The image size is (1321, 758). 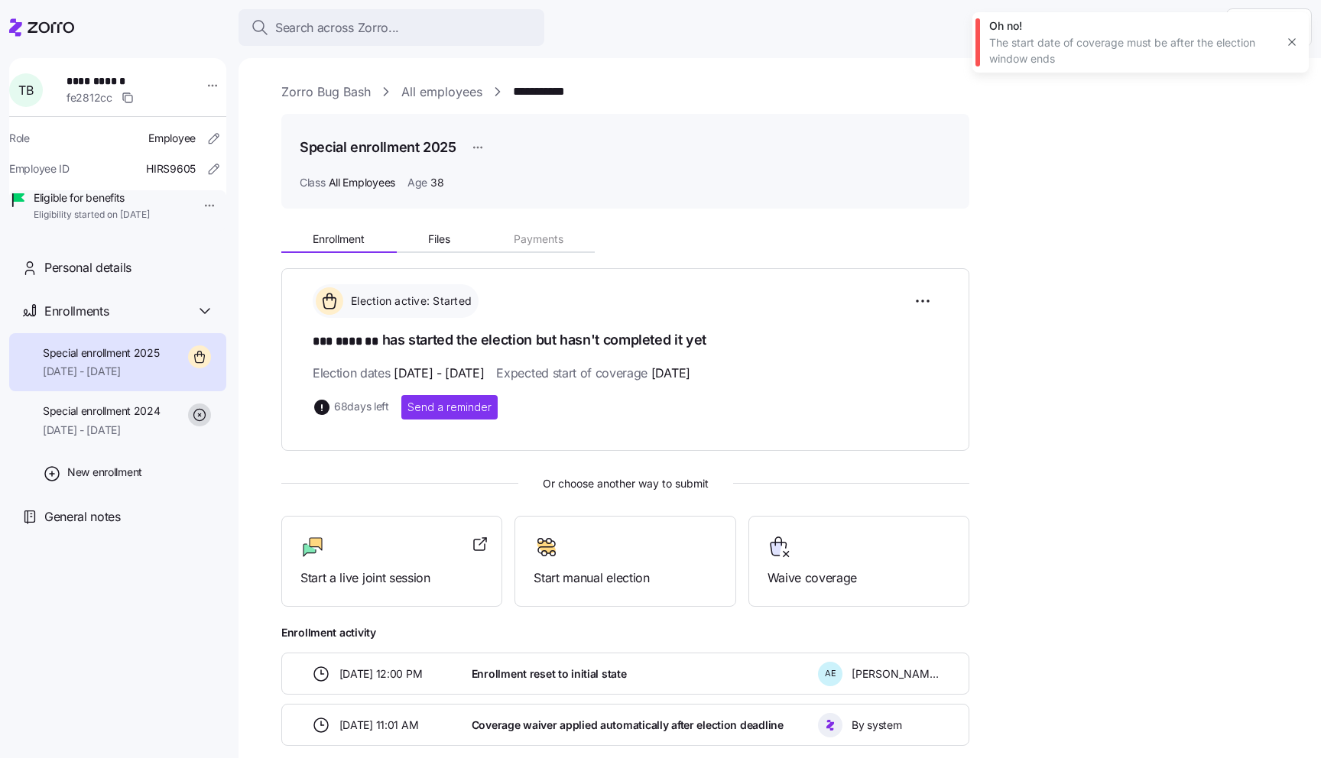 What do you see at coordinates (417, 183) in the screenshot?
I see `span: Age` at bounding box center [417, 183].